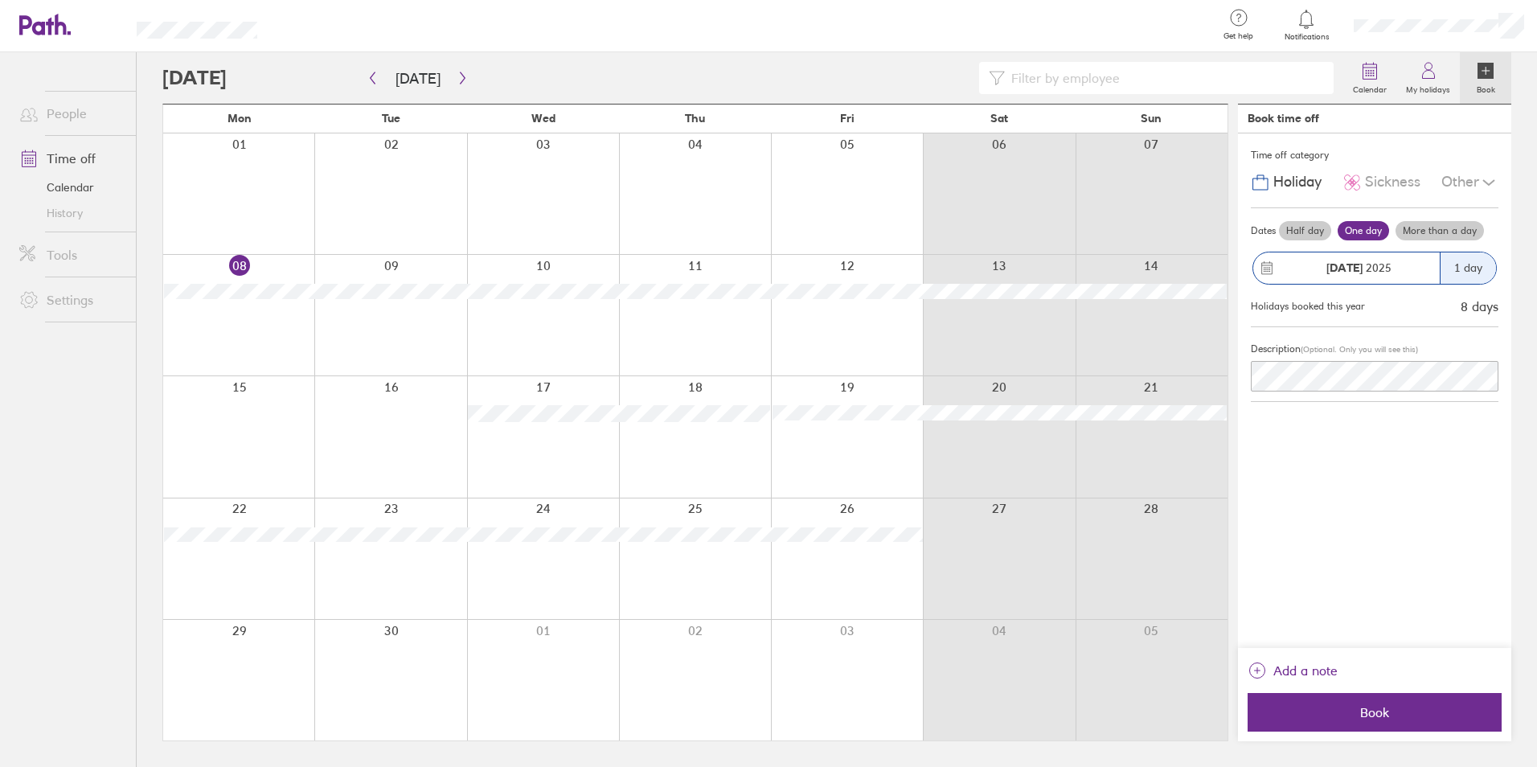 This screenshot has height=767, width=1537. Describe the element at coordinates (1151, 118) in the screenshot. I see `span: Sun` at that location.